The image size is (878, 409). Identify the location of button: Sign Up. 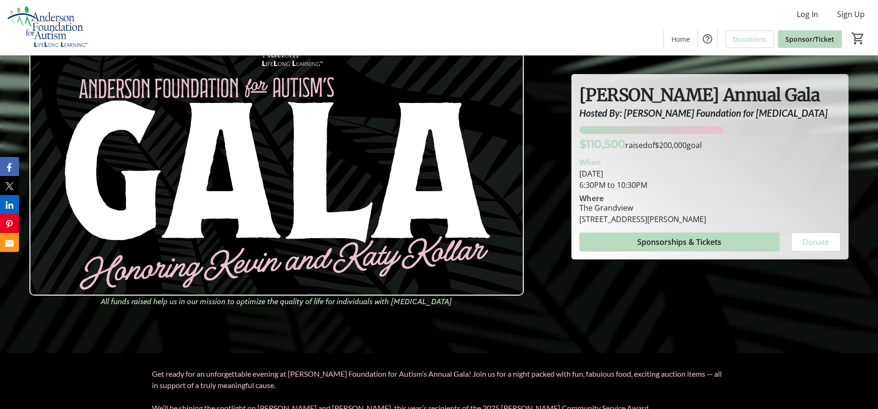
(851, 14).